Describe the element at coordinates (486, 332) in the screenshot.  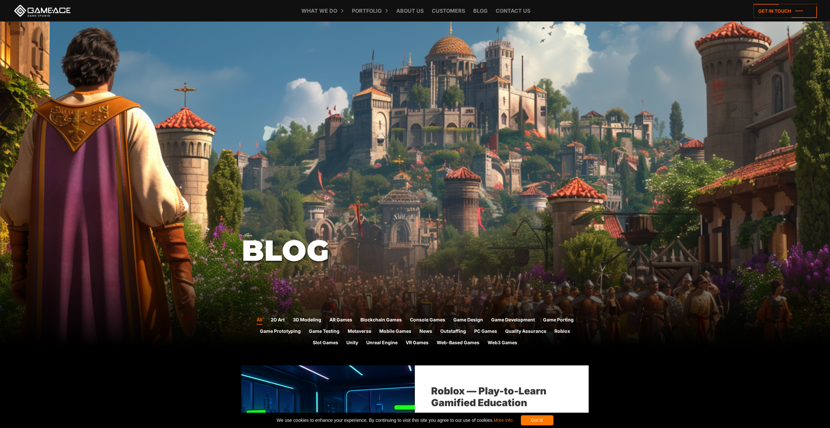
I see `a: PC Games` at that location.